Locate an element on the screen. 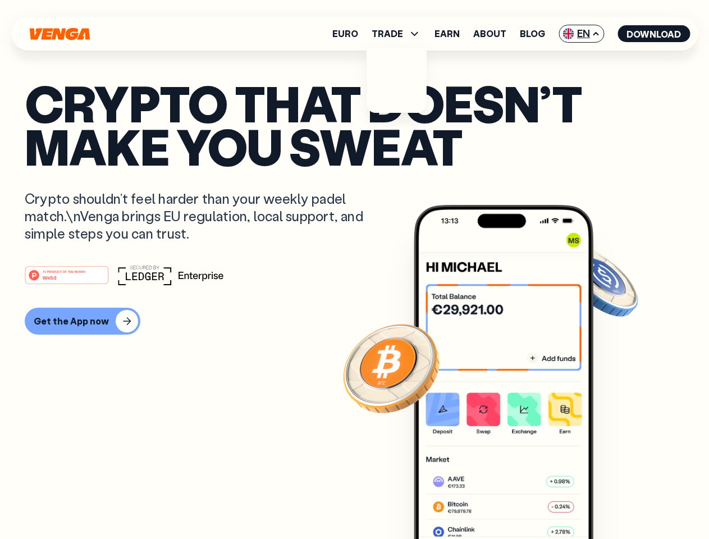  img: USDC coin is located at coordinates (600, 282).